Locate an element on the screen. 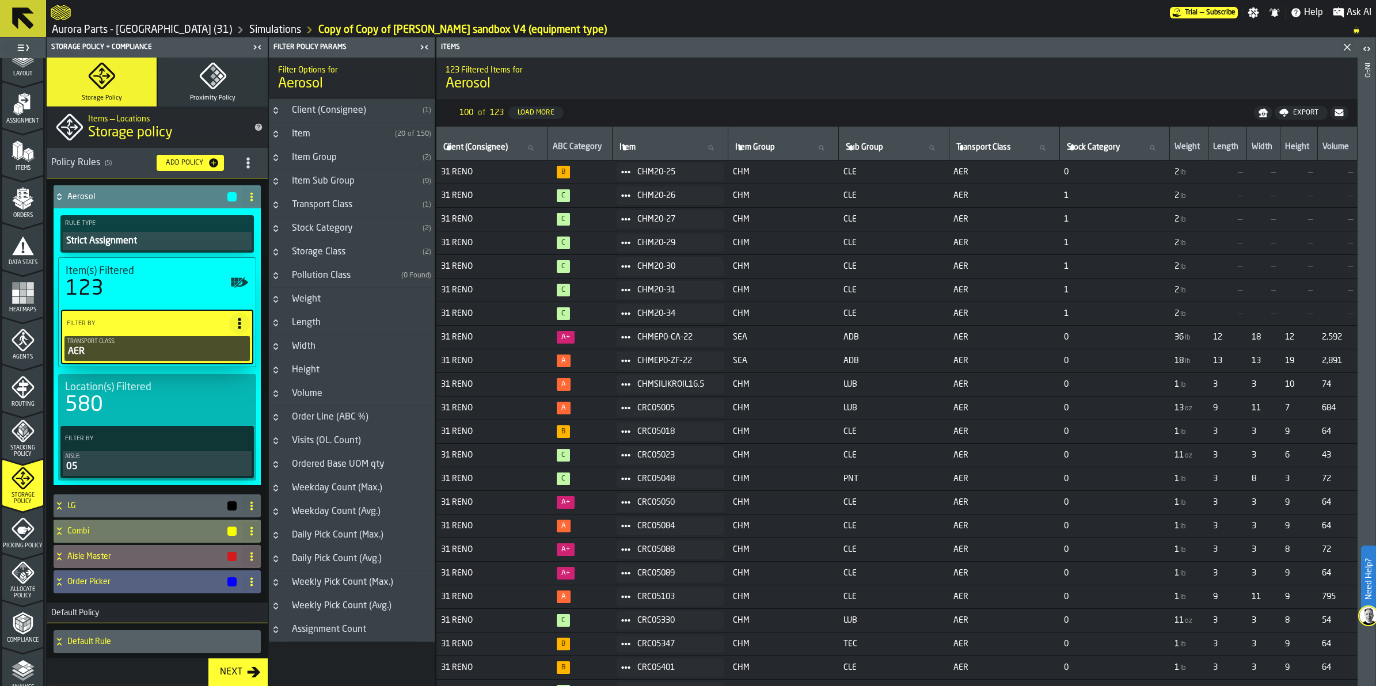 The image size is (1376, 686). span: CHM20-31 is located at coordinates (676, 290).